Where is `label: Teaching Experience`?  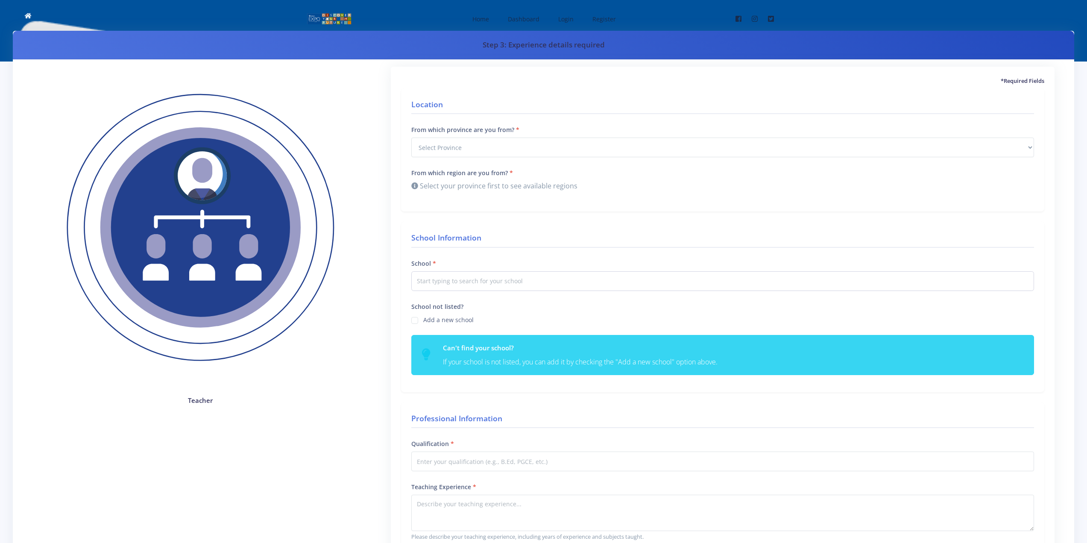 label: Teaching Experience is located at coordinates (444, 487).